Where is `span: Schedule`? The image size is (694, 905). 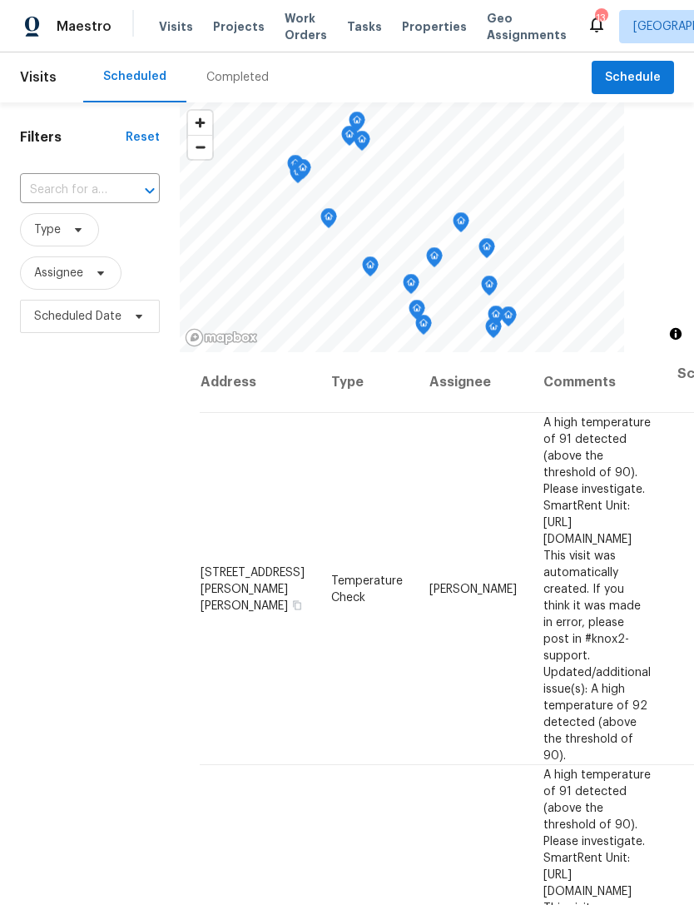
span: Schedule is located at coordinates (633, 77).